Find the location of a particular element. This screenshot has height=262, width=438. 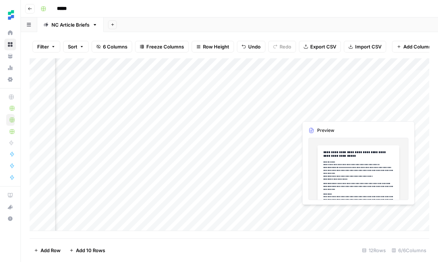

span: Redo is located at coordinates (285, 47).